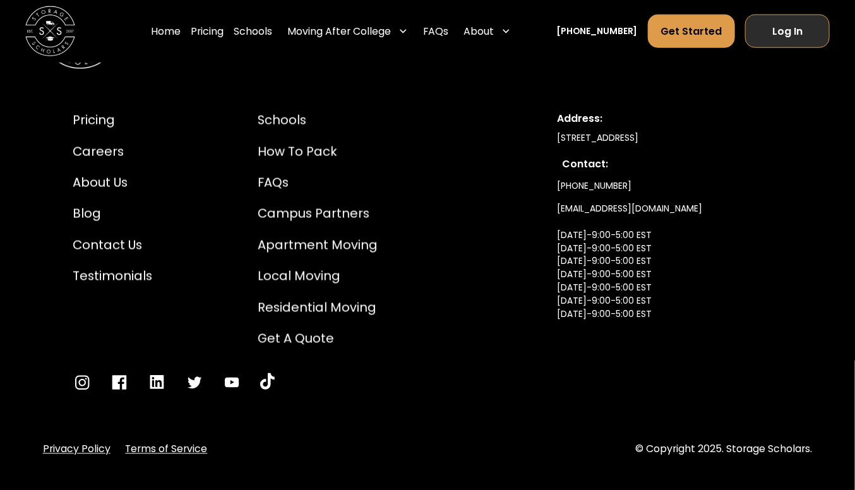  What do you see at coordinates (724, 450) in the screenshot?
I see `div: © Copyright 2025. Storage Scholars.` at bounding box center [724, 450].